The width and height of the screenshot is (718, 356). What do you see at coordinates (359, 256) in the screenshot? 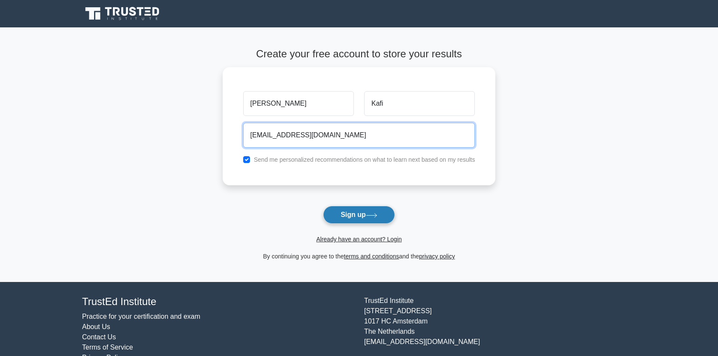
I see `div: By continuing you agree to the and the` at bounding box center [359, 256].